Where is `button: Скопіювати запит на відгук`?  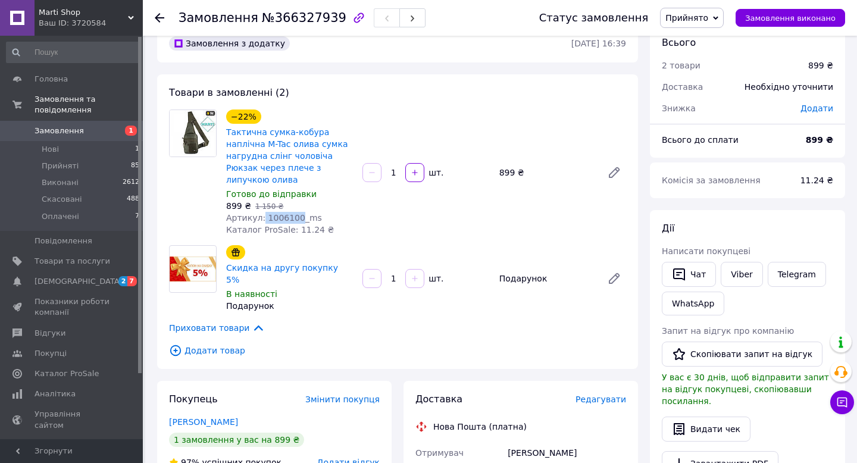 button: Скопіювати запит на відгук is located at coordinates (742, 354).